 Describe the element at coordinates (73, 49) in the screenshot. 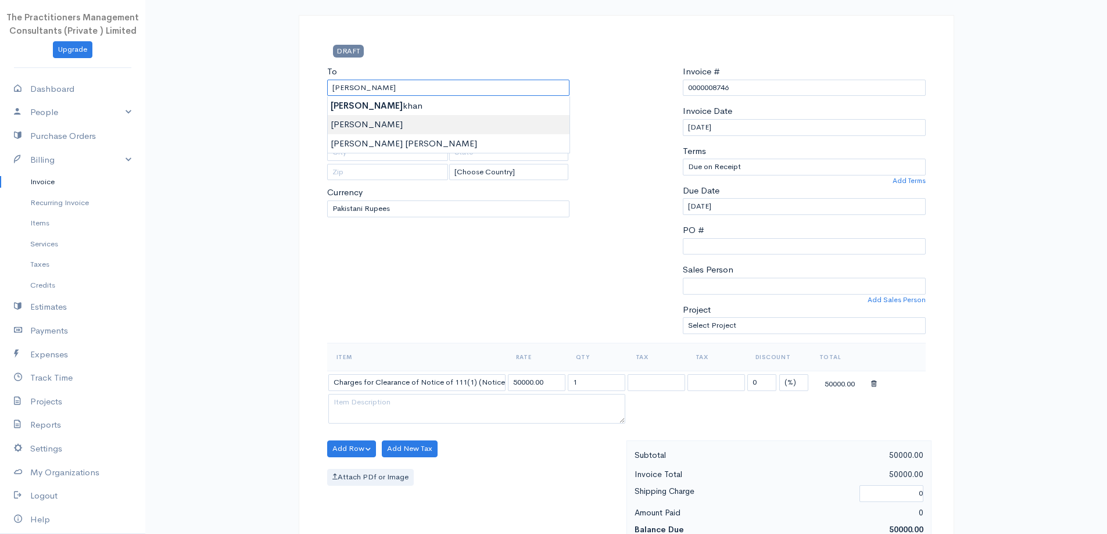

I see `a: Upgrade` at that location.